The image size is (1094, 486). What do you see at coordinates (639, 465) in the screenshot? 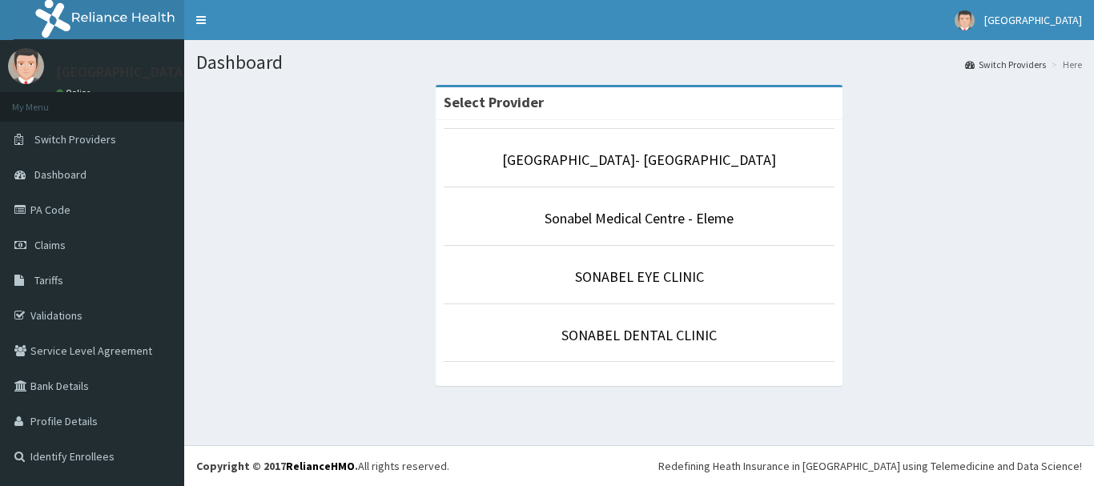
I see `footer: All rights reserved.` at bounding box center [639, 465].